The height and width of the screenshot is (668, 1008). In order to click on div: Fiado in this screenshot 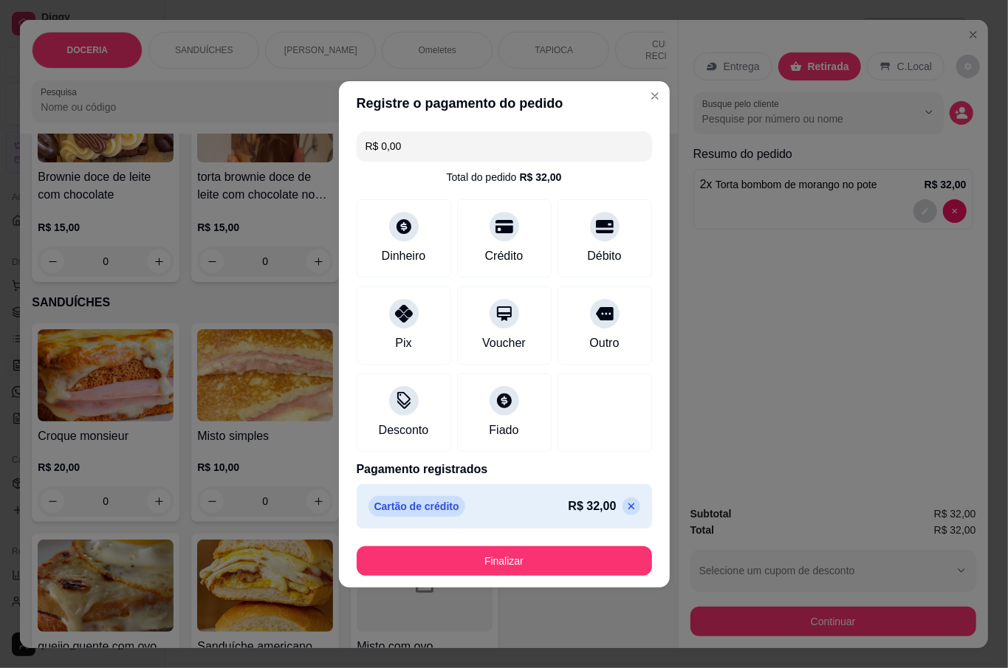, I will do `click(504, 431)`.